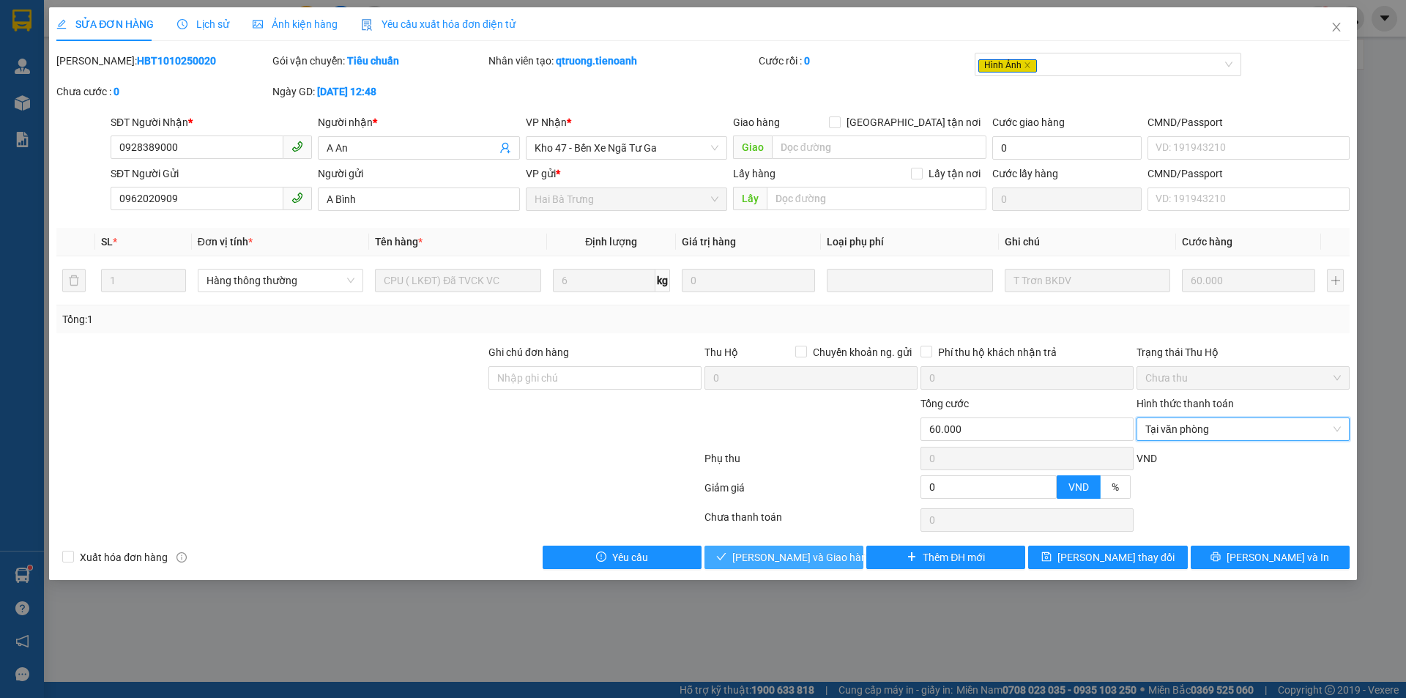 The width and height of the screenshot is (1406, 698). I want to click on div: Chưa thanh toán, so click(811, 521).